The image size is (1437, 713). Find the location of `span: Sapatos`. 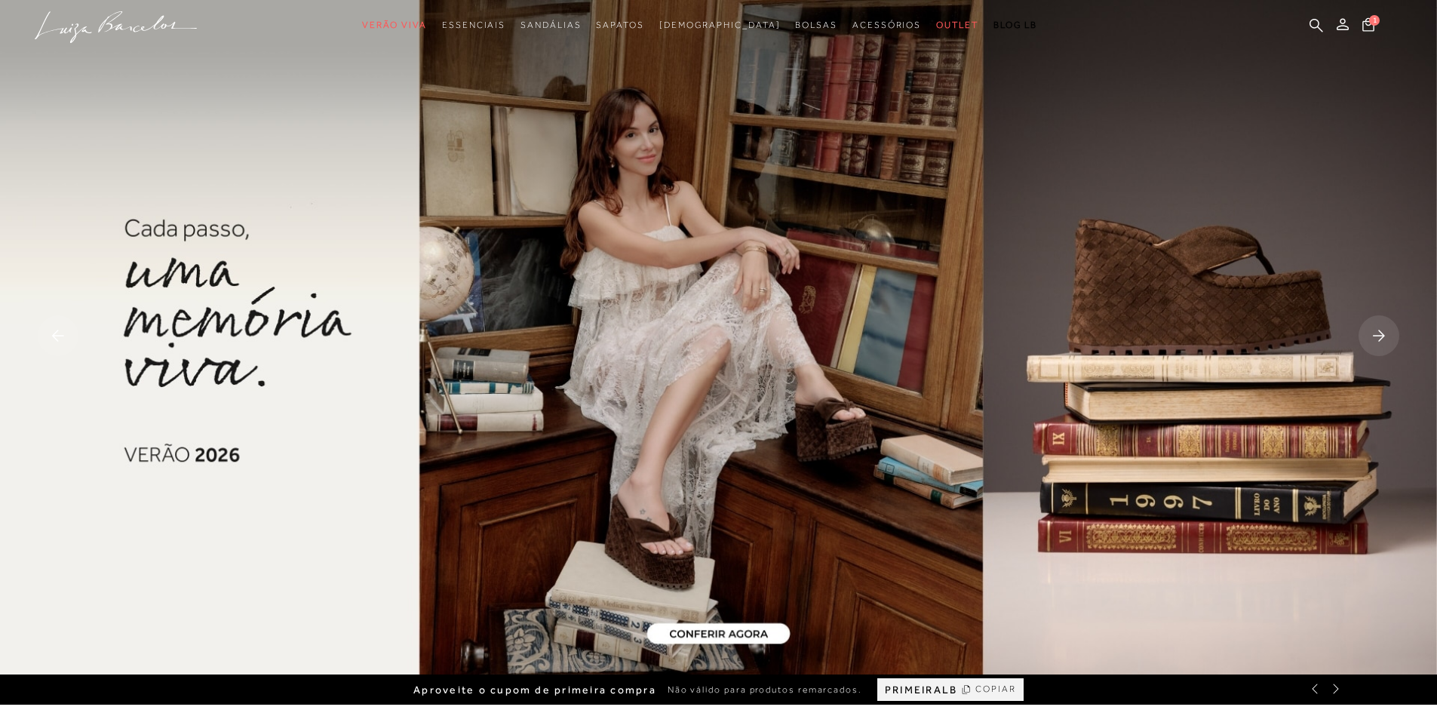

span: Sapatos is located at coordinates (619, 25).